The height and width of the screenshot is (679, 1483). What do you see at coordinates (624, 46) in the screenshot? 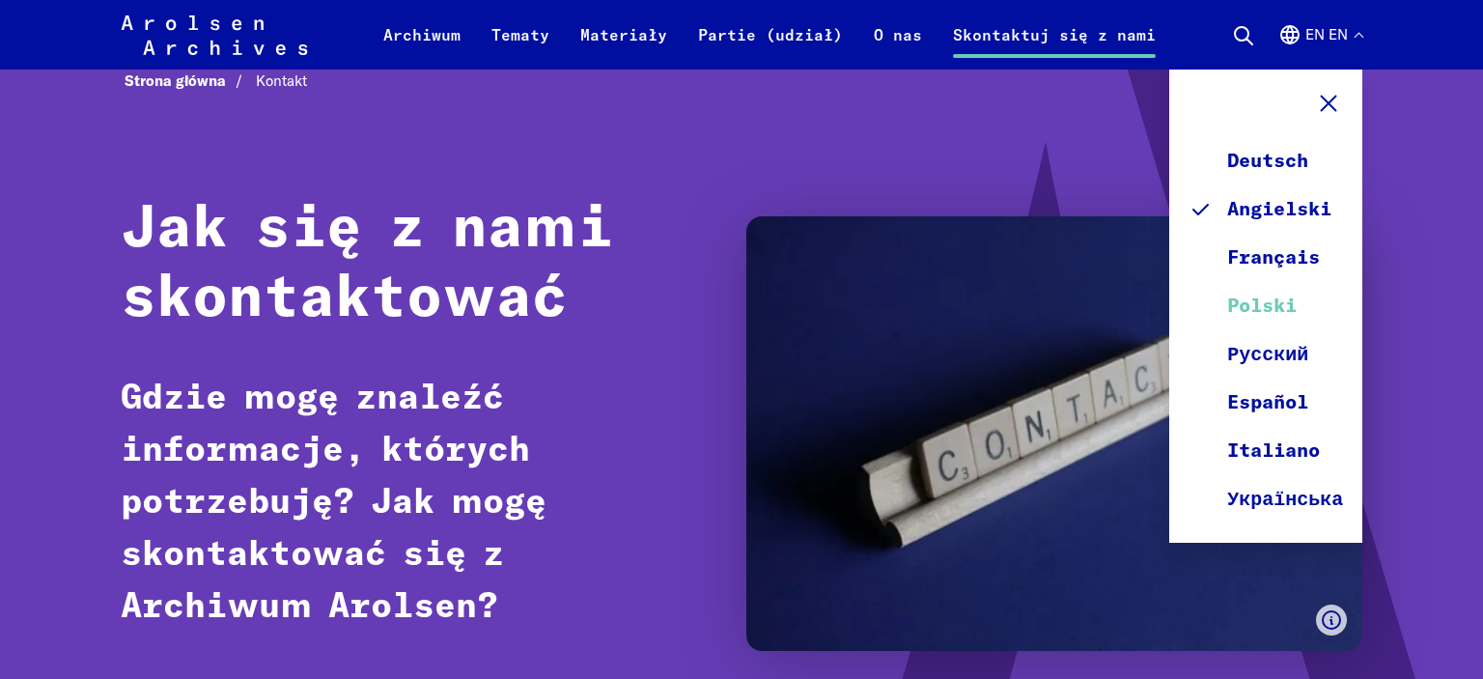
I see `a: Materiały` at bounding box center [624, 46].